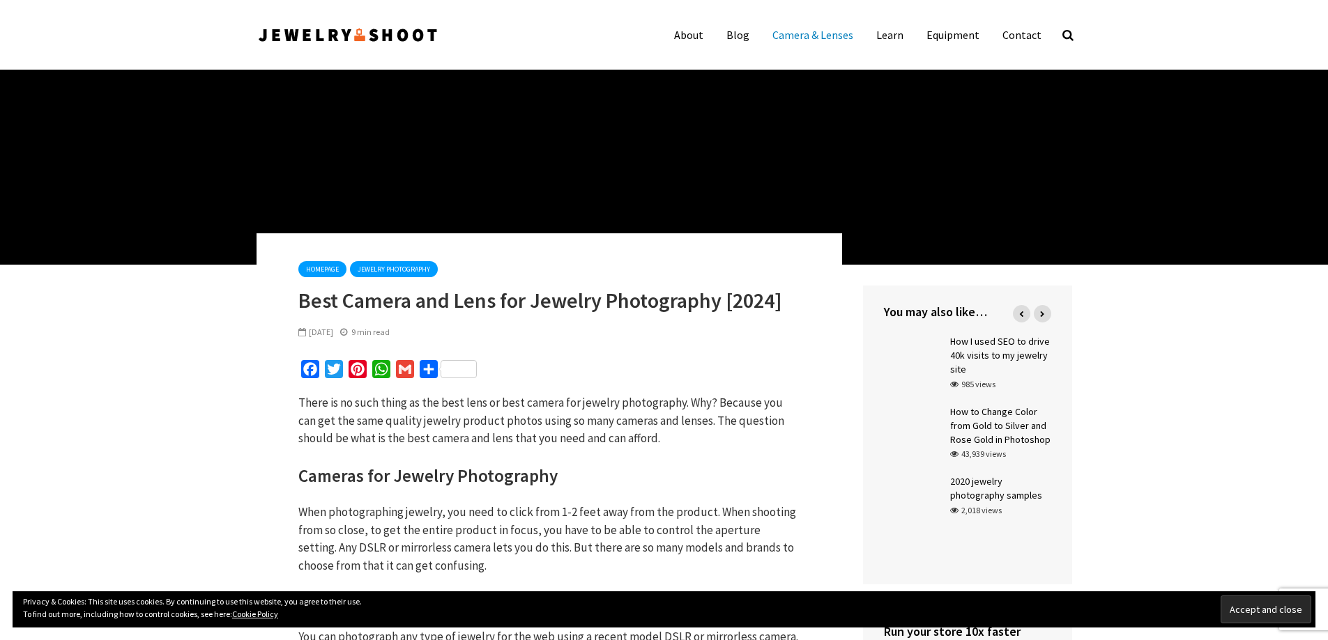 The width and height of the screenshot is (1328, 640). Describe the element at coordinates (972, 385) in the screenshot. I see `div: 985 views` at that location.